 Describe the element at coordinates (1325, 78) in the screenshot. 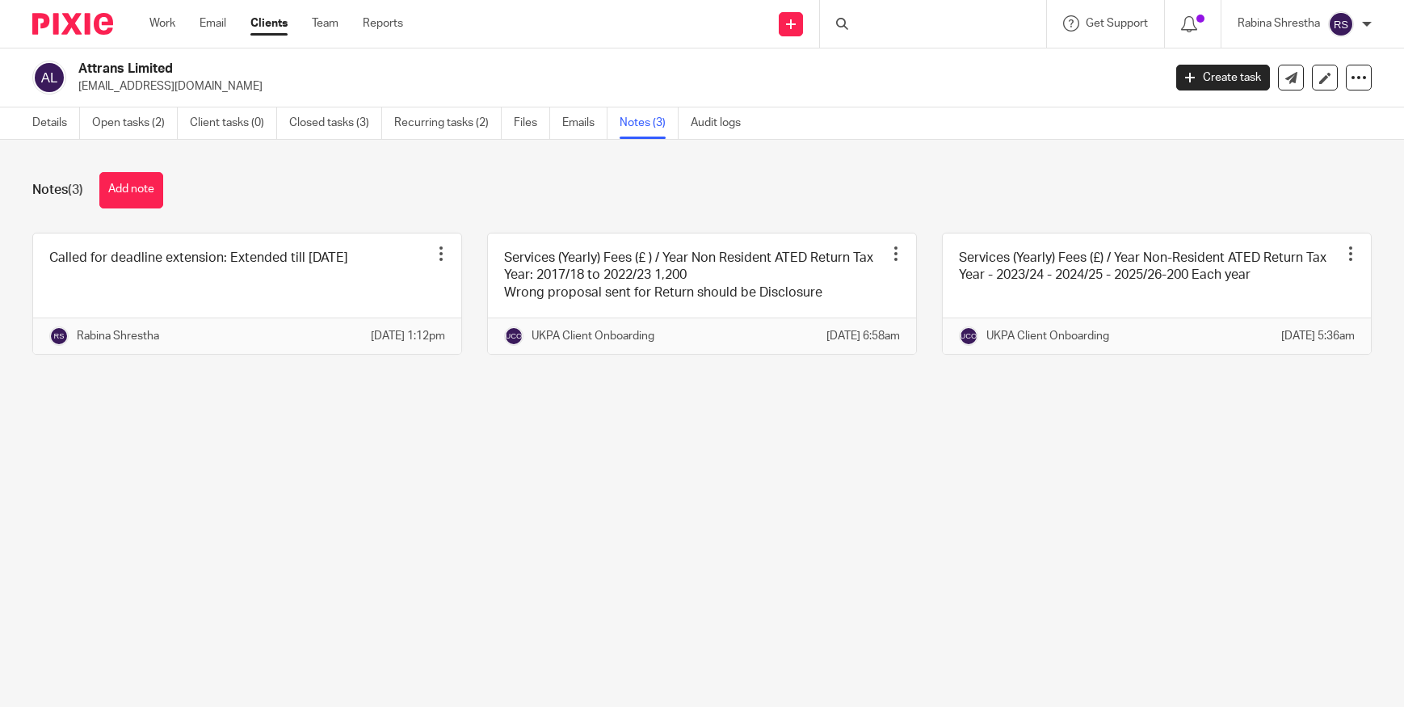

I see `a: Edit client` at that location.